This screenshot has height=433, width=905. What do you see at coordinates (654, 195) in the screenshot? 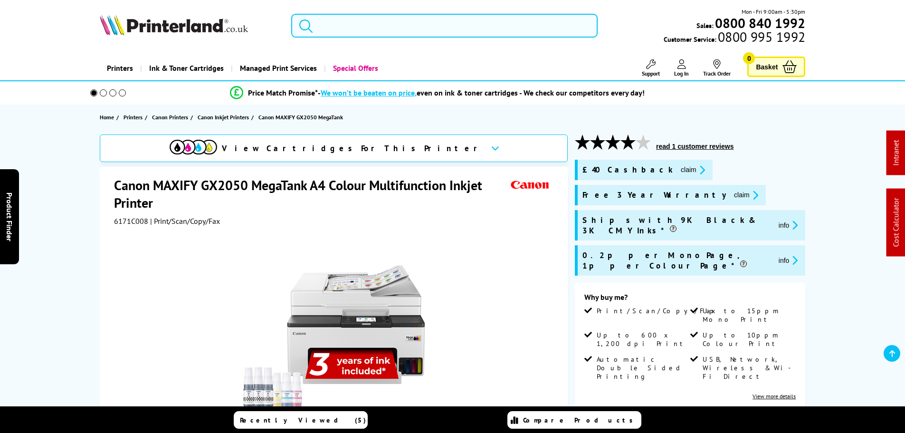
I see `span: Free 3 Year Warranty` at bounding box center [654, 195].